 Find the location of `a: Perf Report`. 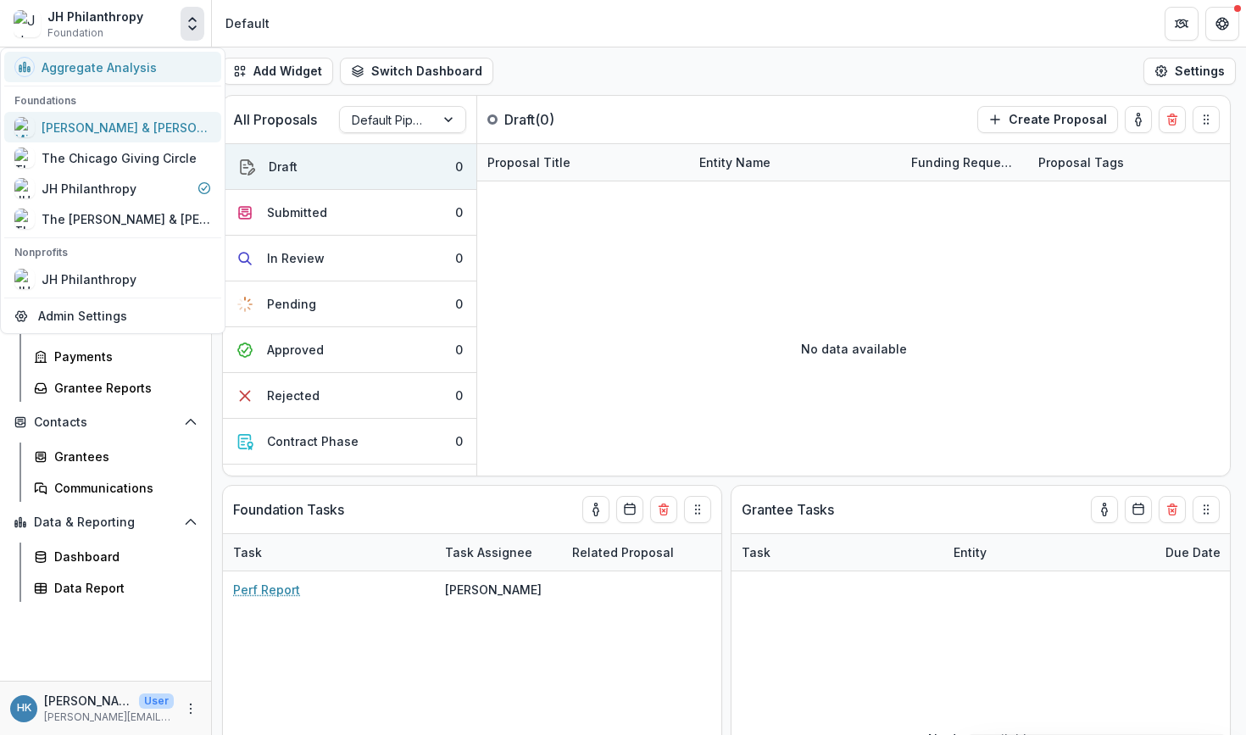

a: Perf Report is located at coordinates (266, 589).